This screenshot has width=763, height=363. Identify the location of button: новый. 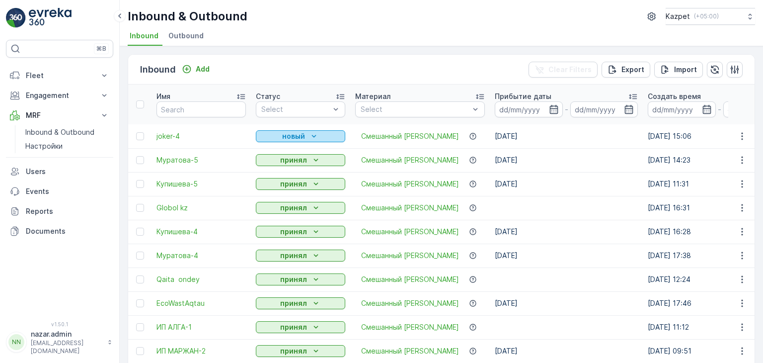
(300, 136).